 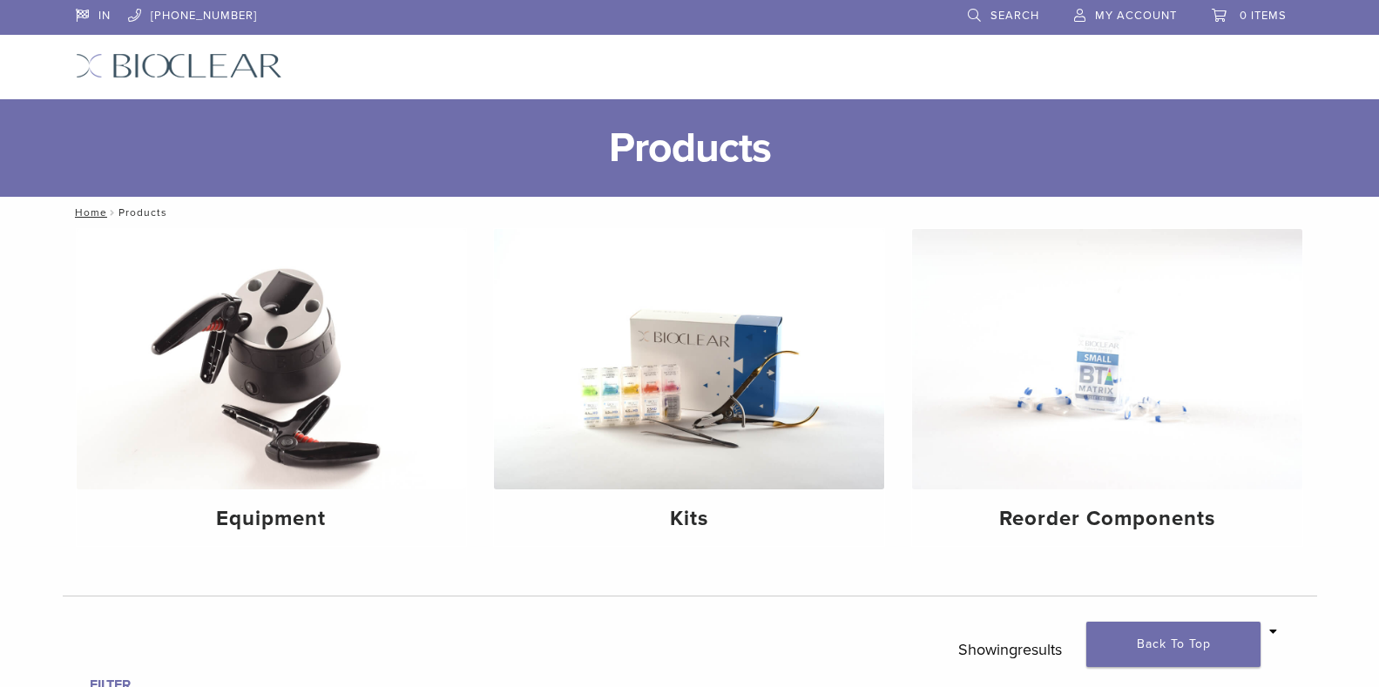 I want to click on a: Home, so click(x=88, y=213).